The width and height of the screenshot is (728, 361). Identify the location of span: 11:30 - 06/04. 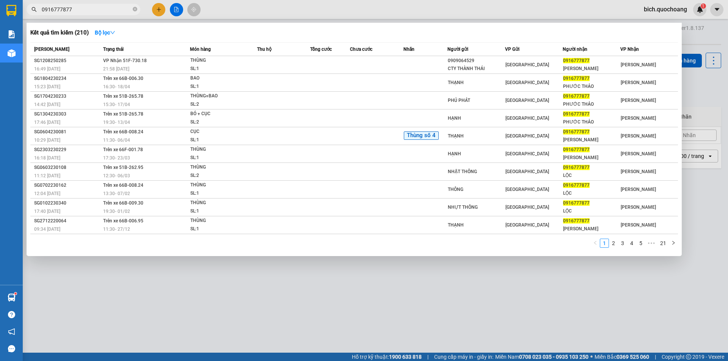
(116, 140).